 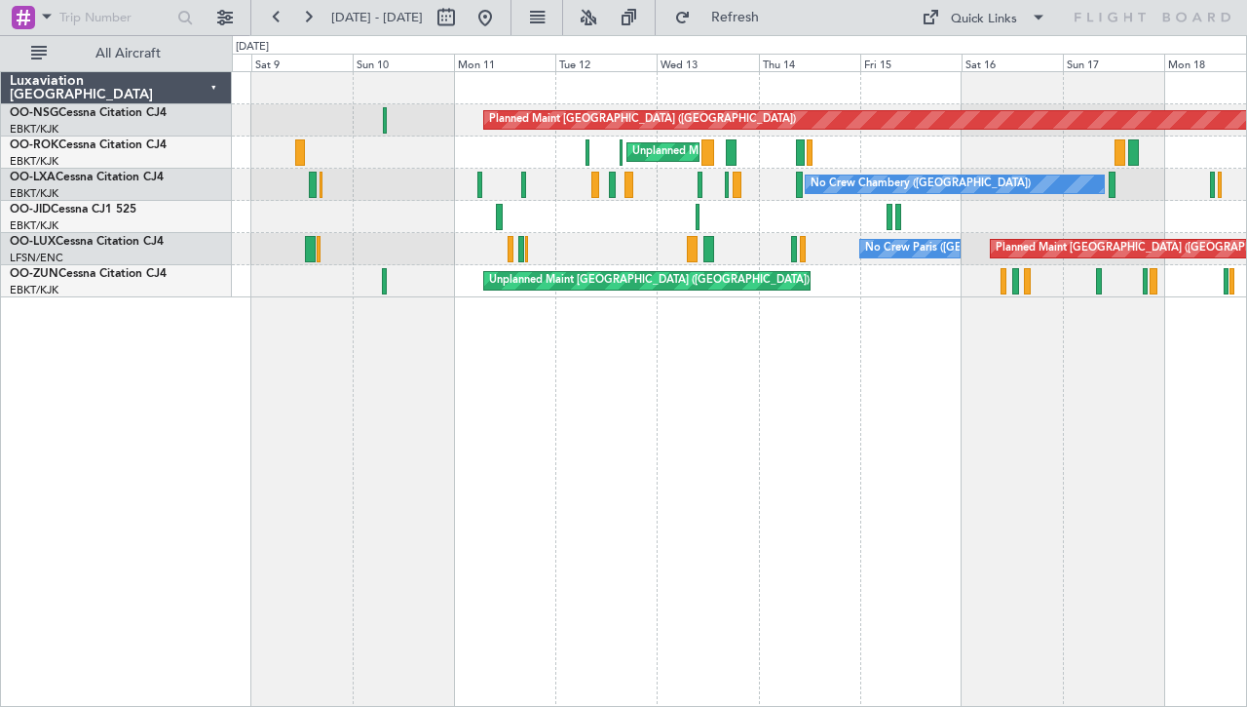 What do you see at coordinates (32, 242) in the screenshot?
I see `span: OO-LUX` at bounding box center [32, 242].